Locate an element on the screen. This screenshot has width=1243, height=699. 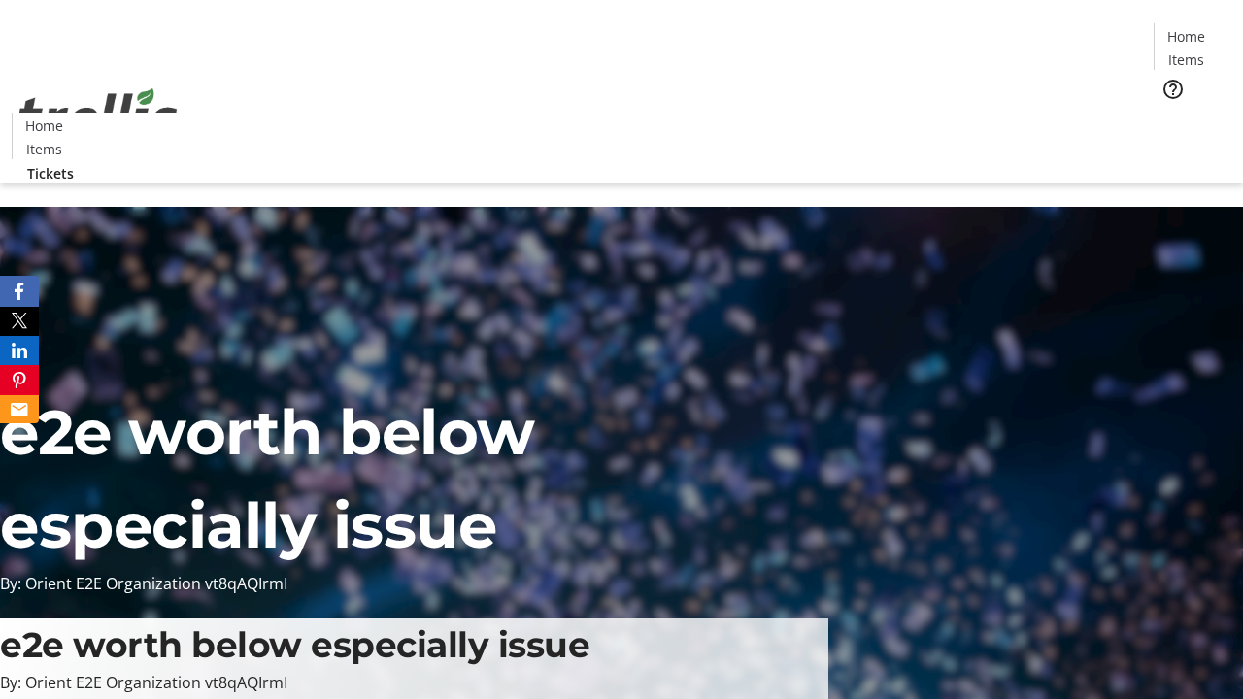
img: Orient E2E Organization vt8qAQIrmI's Logo is located at coordinates (98, 116).